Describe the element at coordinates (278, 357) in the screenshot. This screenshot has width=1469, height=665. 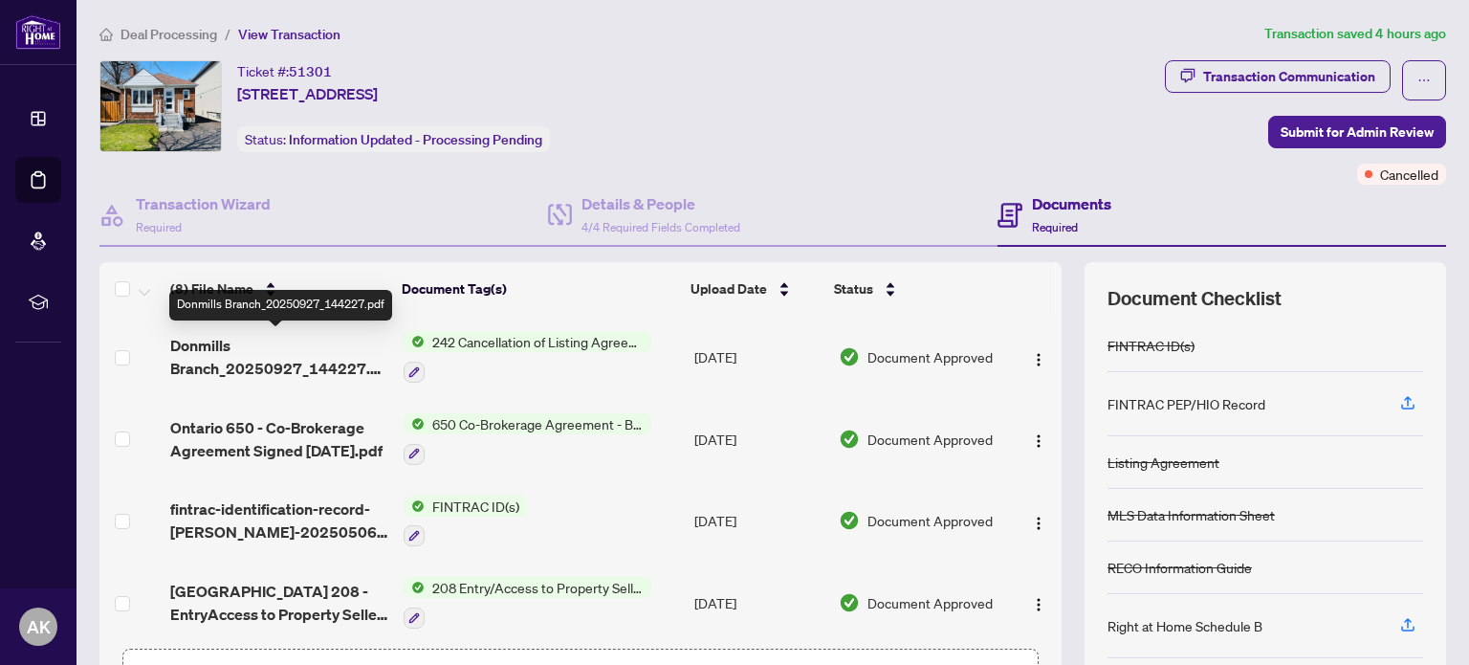
I see `span: Donmills Branch_20250927_144227.pdf` at that location.